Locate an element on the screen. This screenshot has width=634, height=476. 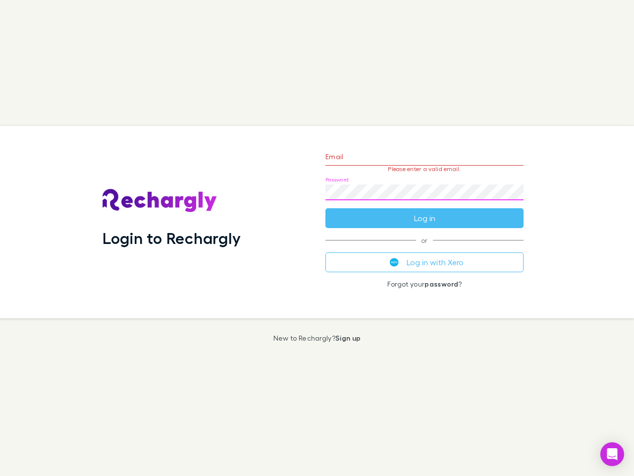
button: Log in with Xero is located at coordinates (425, 262).